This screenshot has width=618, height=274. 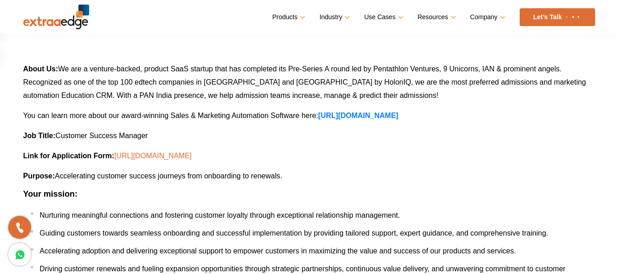 I want to click on a: Use Cases, so click(x=383, y=17).